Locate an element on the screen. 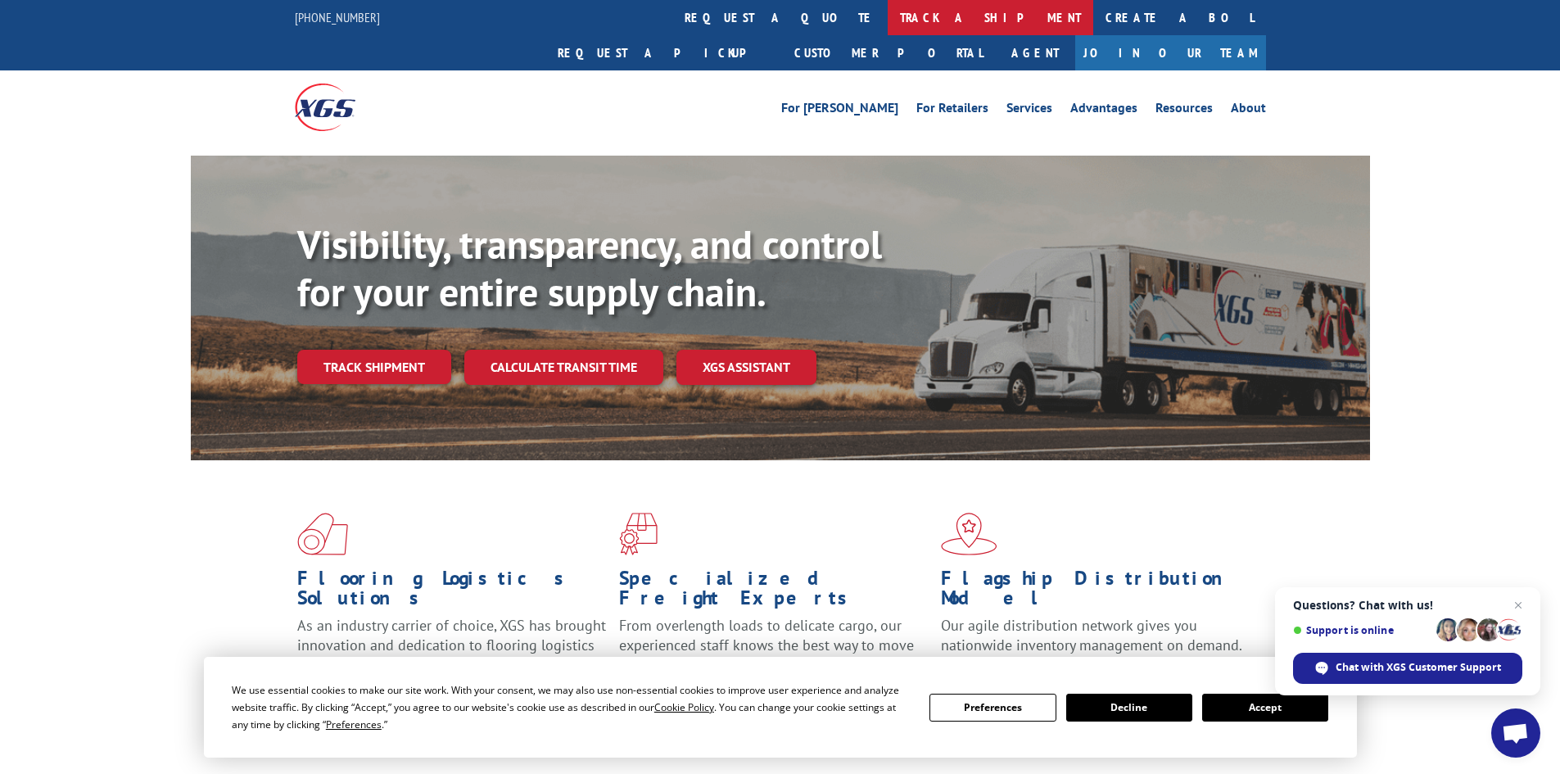 The width and height of the screenshot is (1560, 774). img: xgs-icon-total-supply-chain-intelligence-red is located at coordinates (323, 534).